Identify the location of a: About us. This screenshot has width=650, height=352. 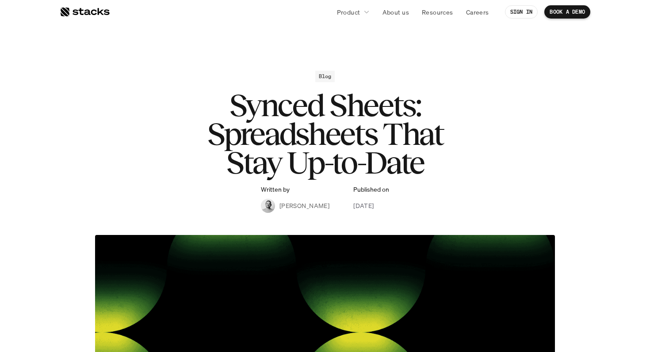
(396, 12).